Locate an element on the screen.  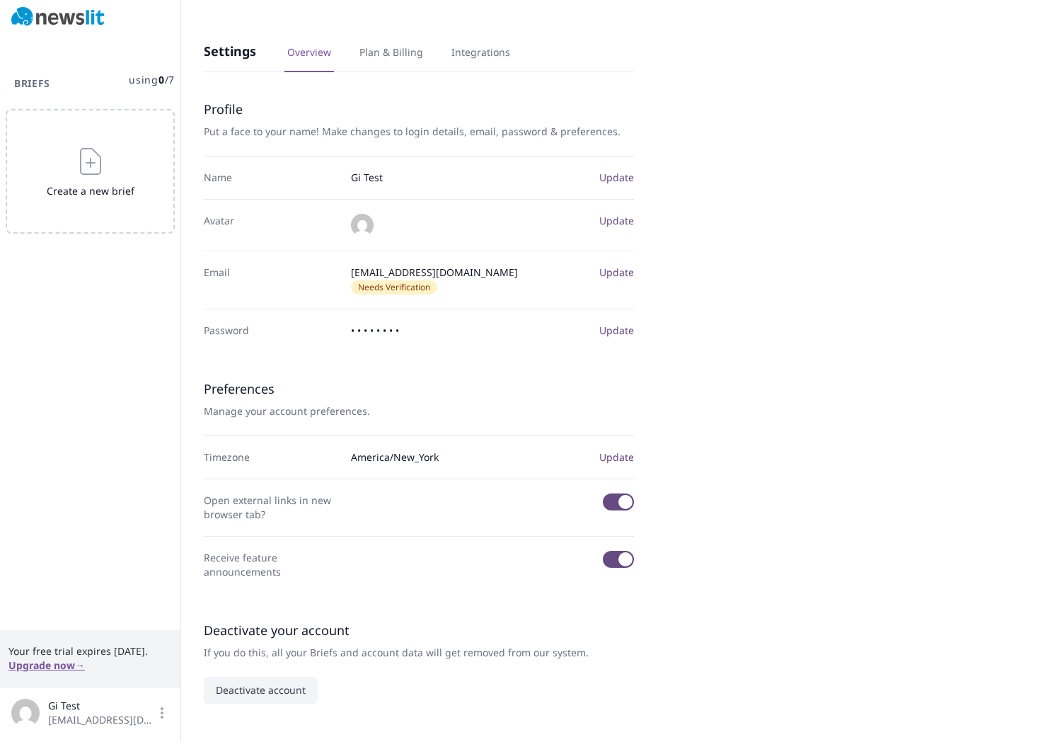
button: Upgrade now is located at coordinates (47, 665).